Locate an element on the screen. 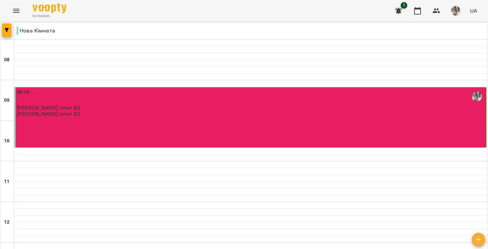 Image resolution: width=488 pixels, height=249 pixels. button: UA is located at coordinates (473, 11).